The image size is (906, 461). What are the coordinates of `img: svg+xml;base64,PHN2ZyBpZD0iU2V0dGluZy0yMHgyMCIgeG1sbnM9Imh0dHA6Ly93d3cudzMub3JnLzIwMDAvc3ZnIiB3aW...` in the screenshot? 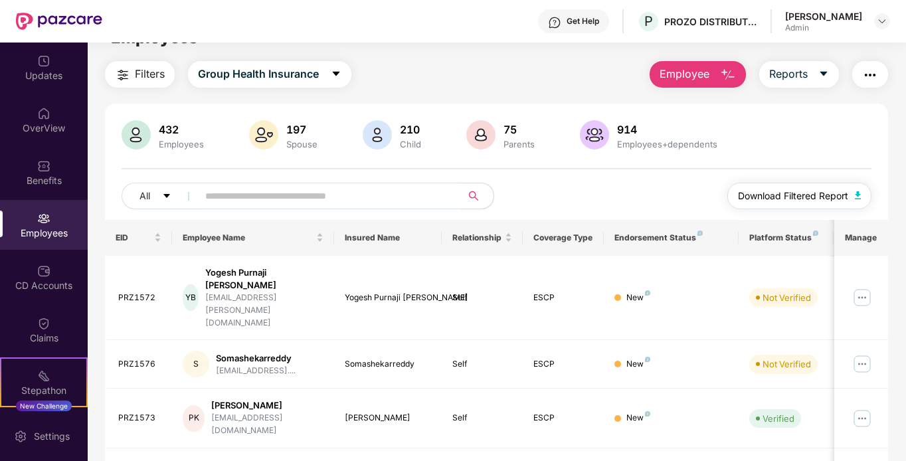 It's located at (21, 436).